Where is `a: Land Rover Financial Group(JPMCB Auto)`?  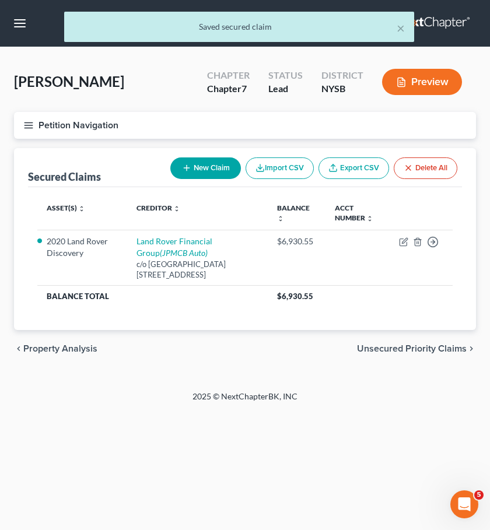
a: Land Rover Financial Group(JPMCB Auto) is located at coordinates (174, 247).